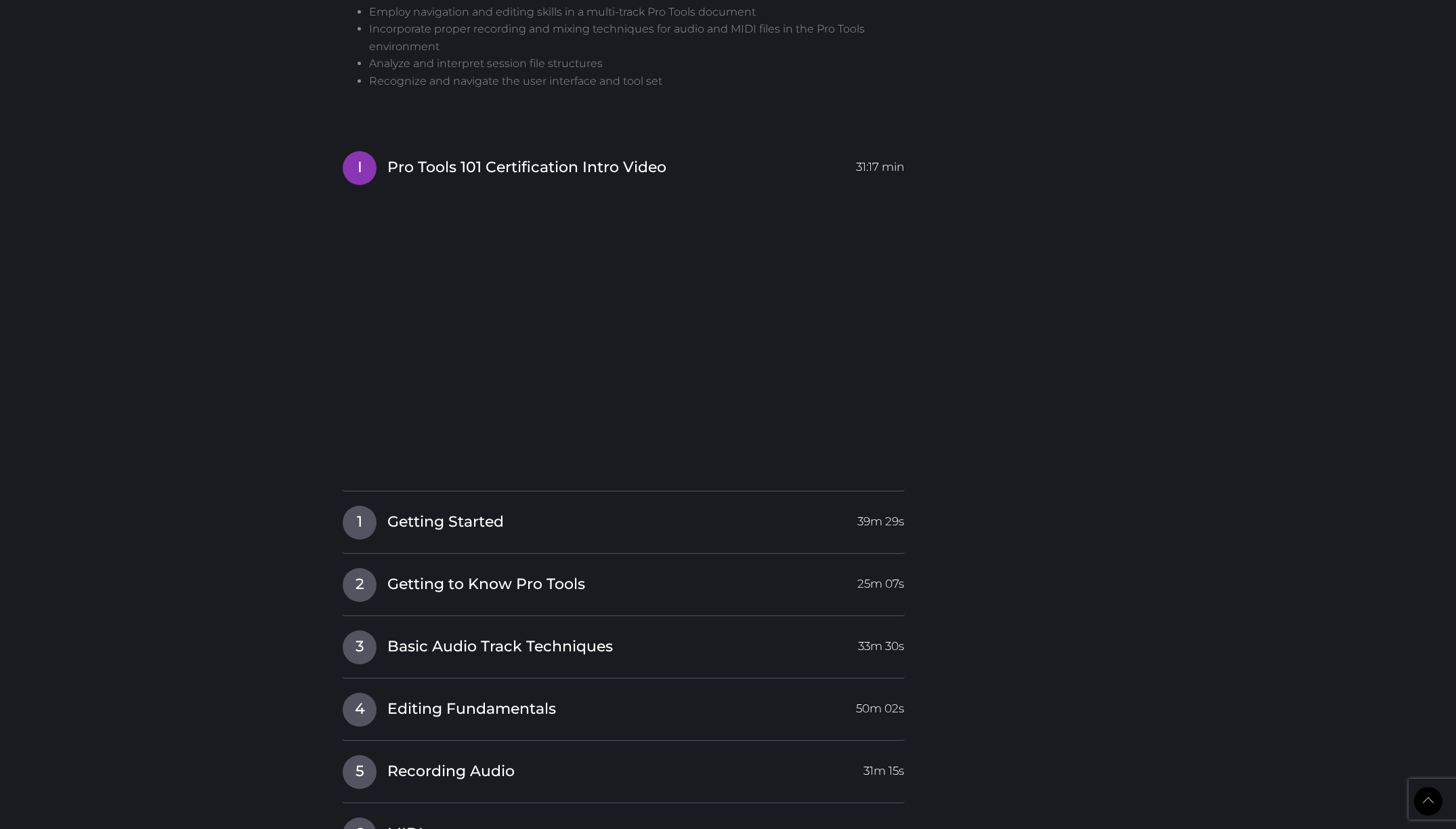 Image resolution: width=1456 pixels, height=829 pixels. What do you see at coordinates (359, 709) in the screenshot?
I see `span: 4` at bounding box center [359, 709].